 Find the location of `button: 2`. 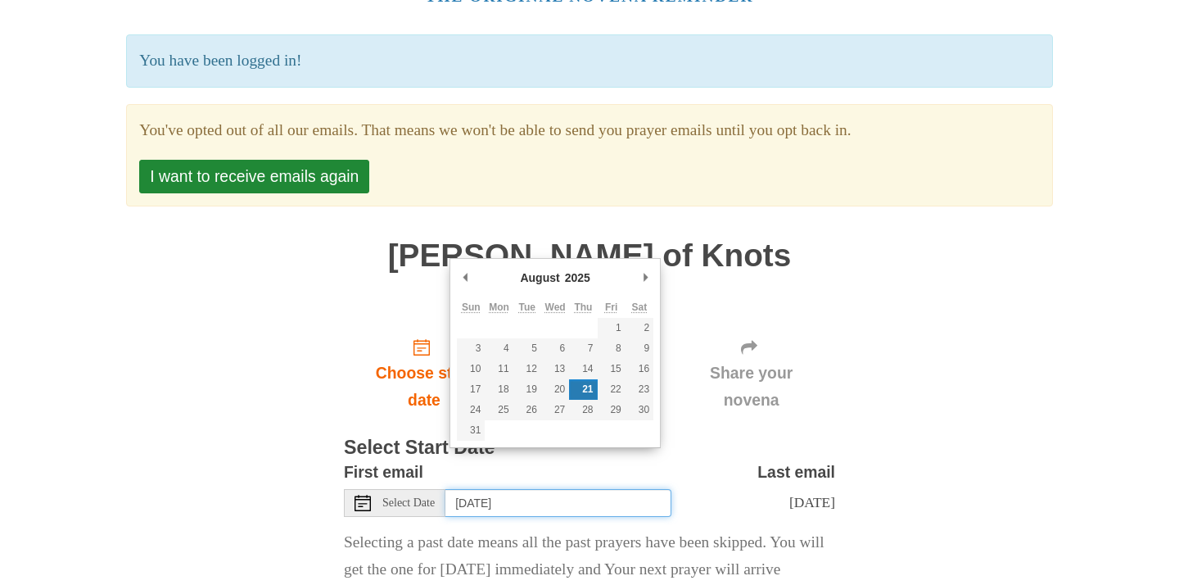

button: 2 is located at coordinates (639, 328).